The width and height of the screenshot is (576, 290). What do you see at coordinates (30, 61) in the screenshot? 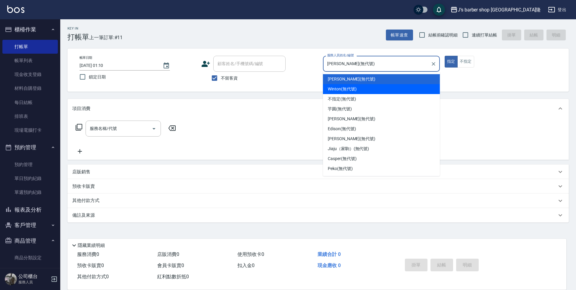
I see `a: 帳單列表` at bounding box center [30, 61].